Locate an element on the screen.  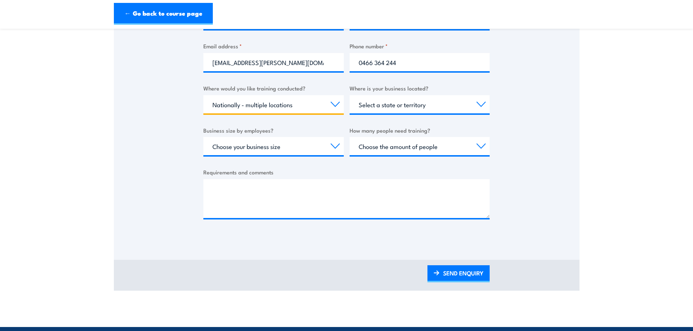
label: Where would you like training conducted? is located at coordinates (273, 88).